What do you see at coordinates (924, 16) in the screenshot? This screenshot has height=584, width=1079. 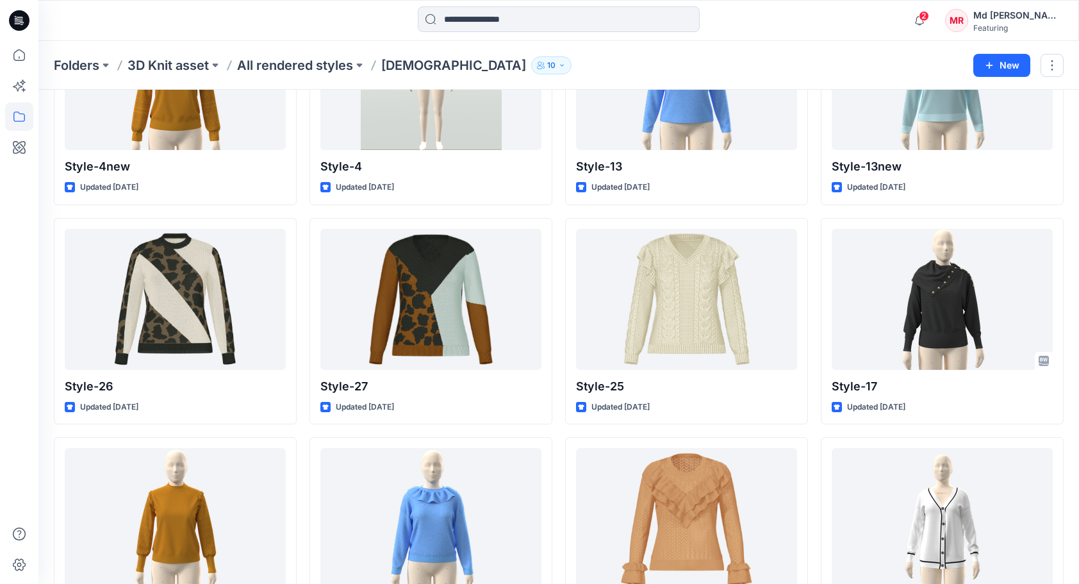 I see `span: 2` at bounding box center [924, 16].